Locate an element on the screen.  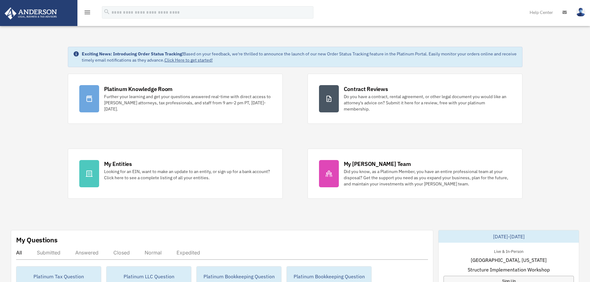
a: My Entities Looking for an EIN, want to make an update to an entity, or sign up for a bank accoun... is located at coordinates (175, 174).